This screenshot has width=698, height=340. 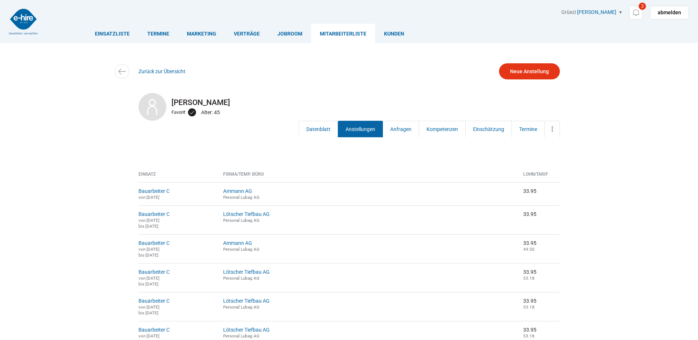 I want to click on a: Mitarbeiterliste, so click(x=343, y=33).